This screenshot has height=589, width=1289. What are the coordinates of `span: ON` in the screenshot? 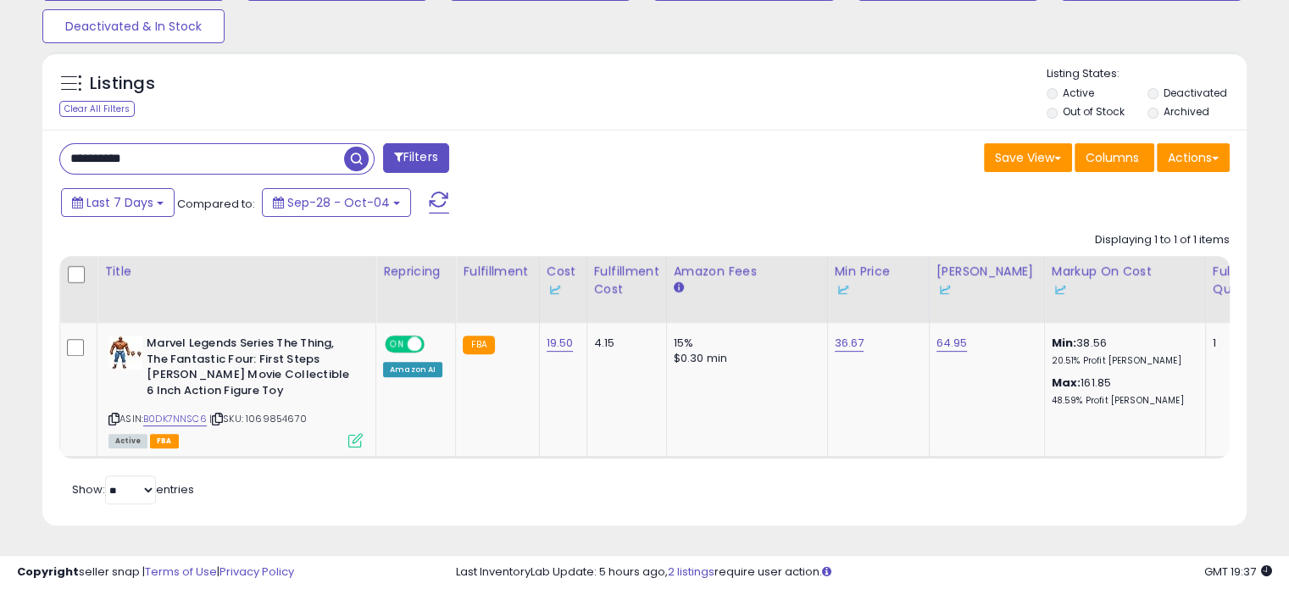 It's located at (397, 344).